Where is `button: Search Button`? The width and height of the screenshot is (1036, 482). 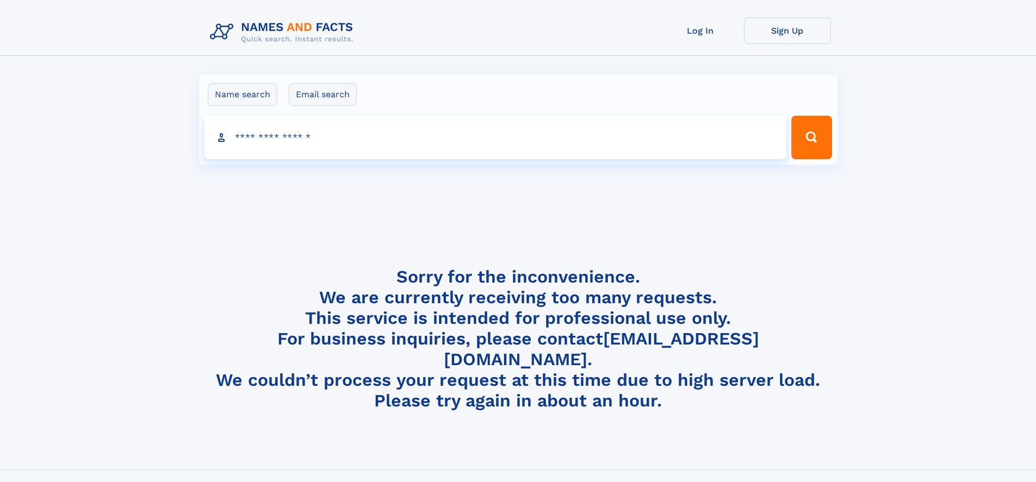 button: Search Button is located at coordinates (811, 138).